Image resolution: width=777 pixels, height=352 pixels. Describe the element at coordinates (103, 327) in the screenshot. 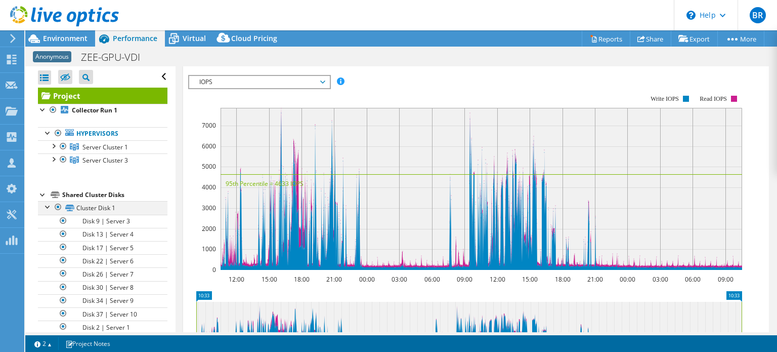

I see `a: Disk 2 | Server 1` at that location.